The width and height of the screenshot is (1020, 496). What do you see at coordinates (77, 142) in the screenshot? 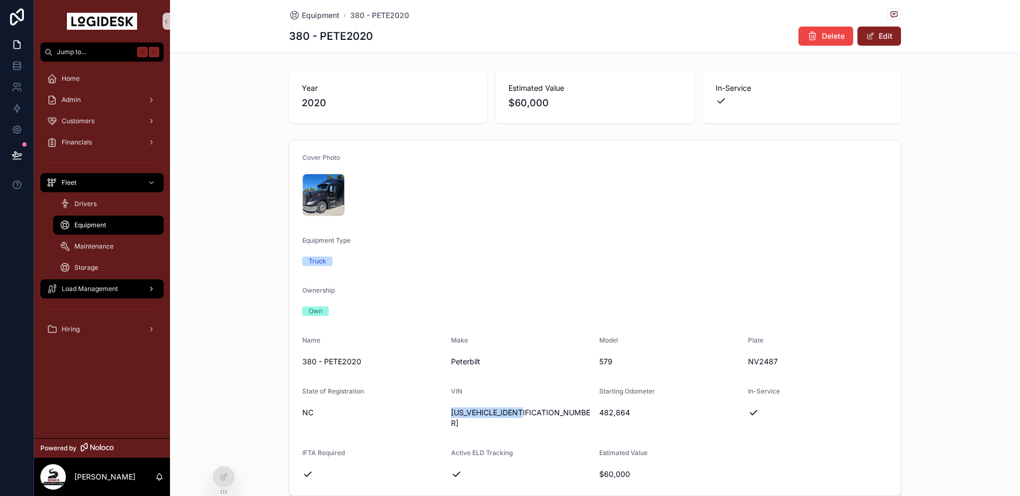
I see `span: Financials` at bounding box center [77, 142].